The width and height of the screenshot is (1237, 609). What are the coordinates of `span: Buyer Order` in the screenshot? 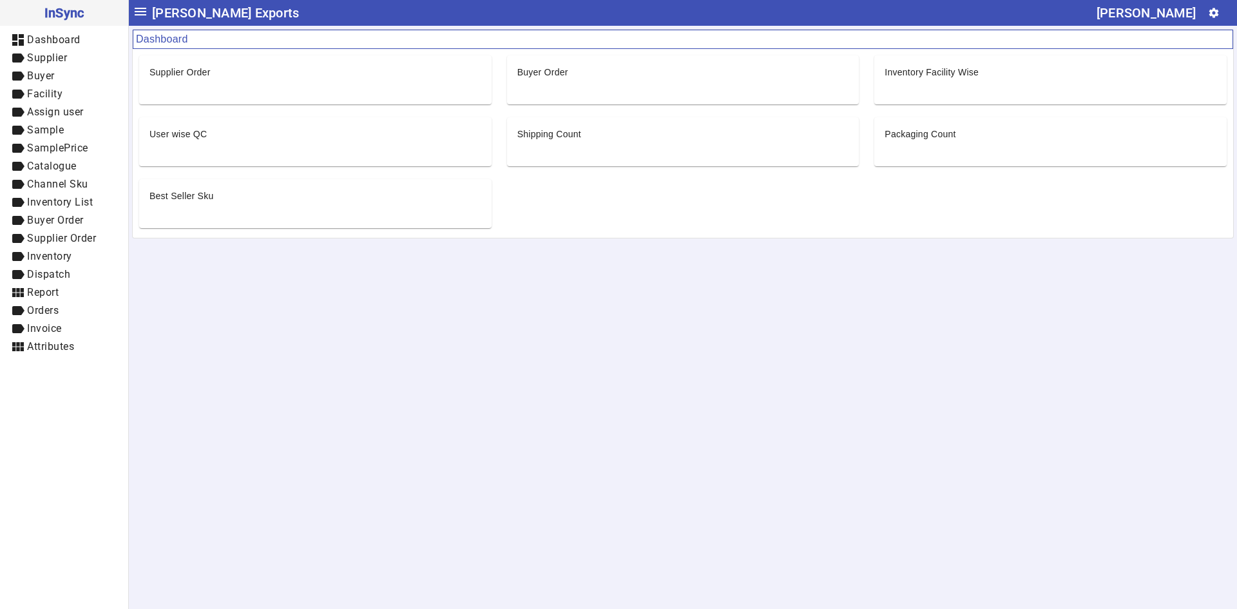 It's located at (55, 220).